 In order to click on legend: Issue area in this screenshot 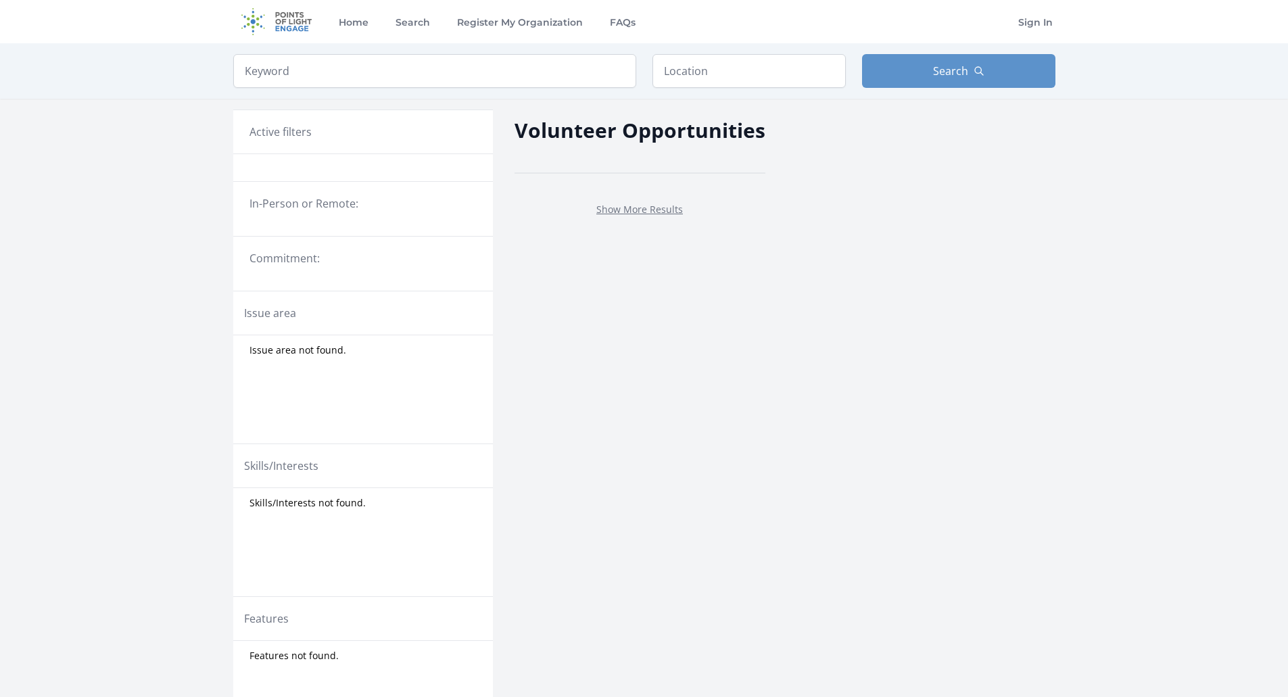, I will do `click(270, 313)`.